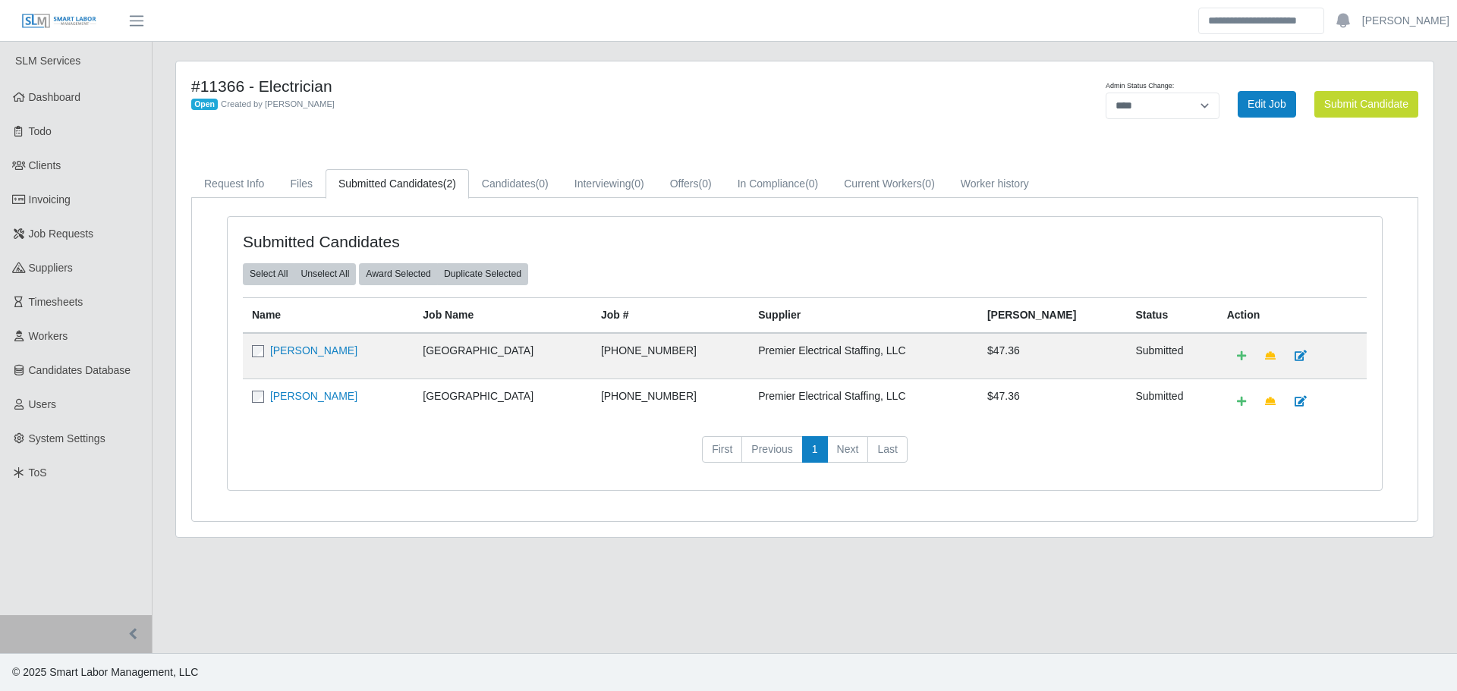 The image size is (1457, 691). I want to click on span: ToS, so click(38, 473).